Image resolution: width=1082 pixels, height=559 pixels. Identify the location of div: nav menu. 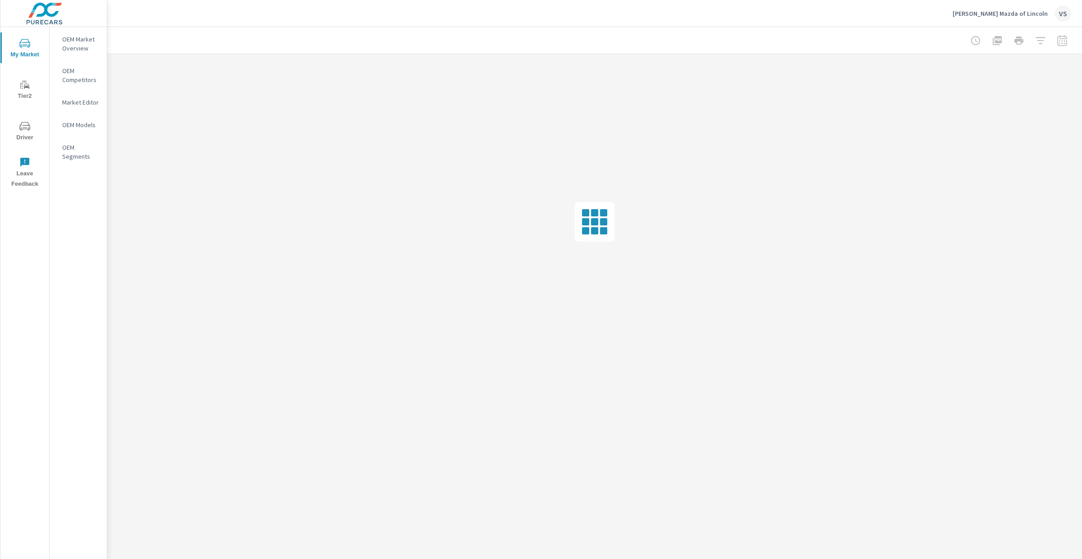
(25, 110).